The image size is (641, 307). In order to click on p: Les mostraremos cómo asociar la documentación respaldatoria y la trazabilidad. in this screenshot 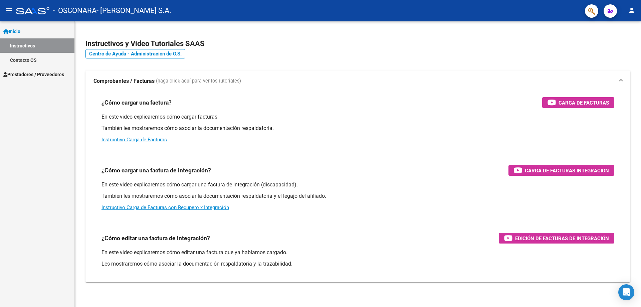, I will do `click(358, 264)`.